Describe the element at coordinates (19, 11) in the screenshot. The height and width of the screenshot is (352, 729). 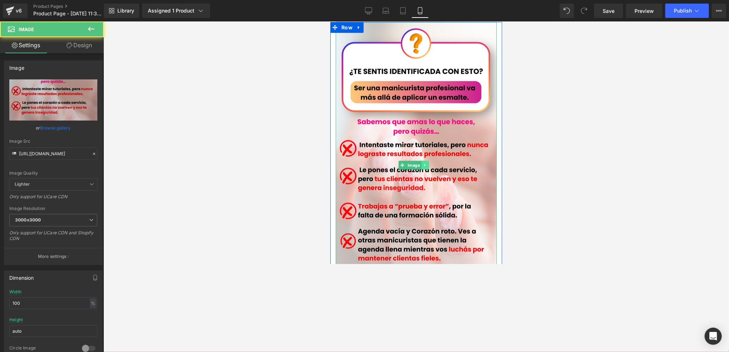
I see `div: v6` at that location.